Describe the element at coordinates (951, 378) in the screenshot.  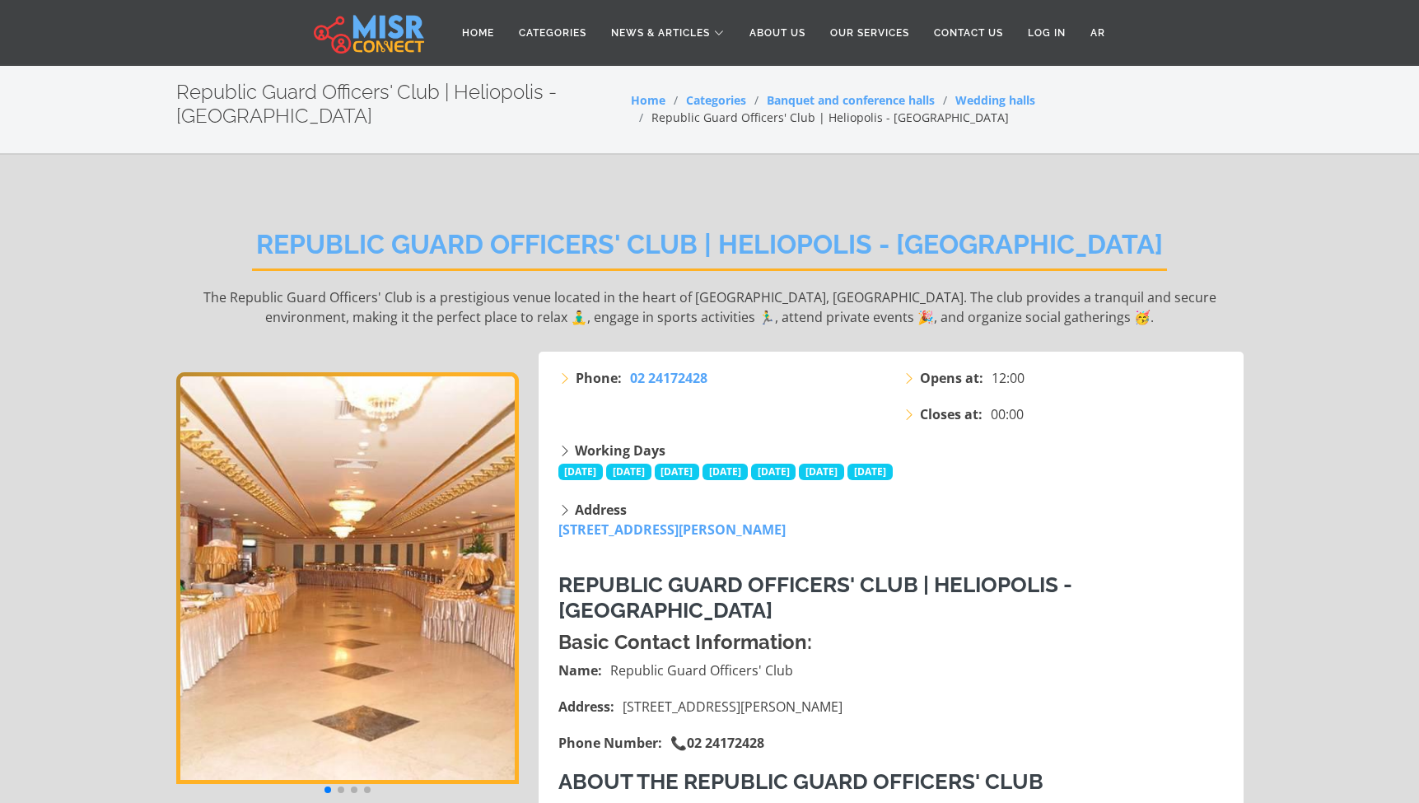
I see `strong: Opens at:` at that location.